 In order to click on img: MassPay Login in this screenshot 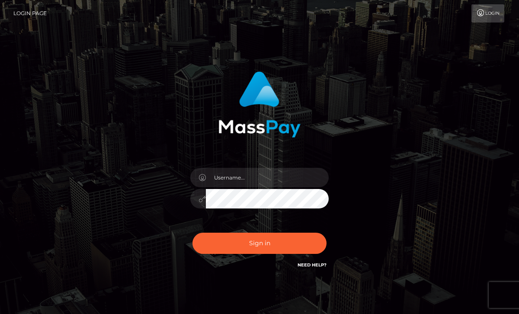, I will do `click(260, 104)`.